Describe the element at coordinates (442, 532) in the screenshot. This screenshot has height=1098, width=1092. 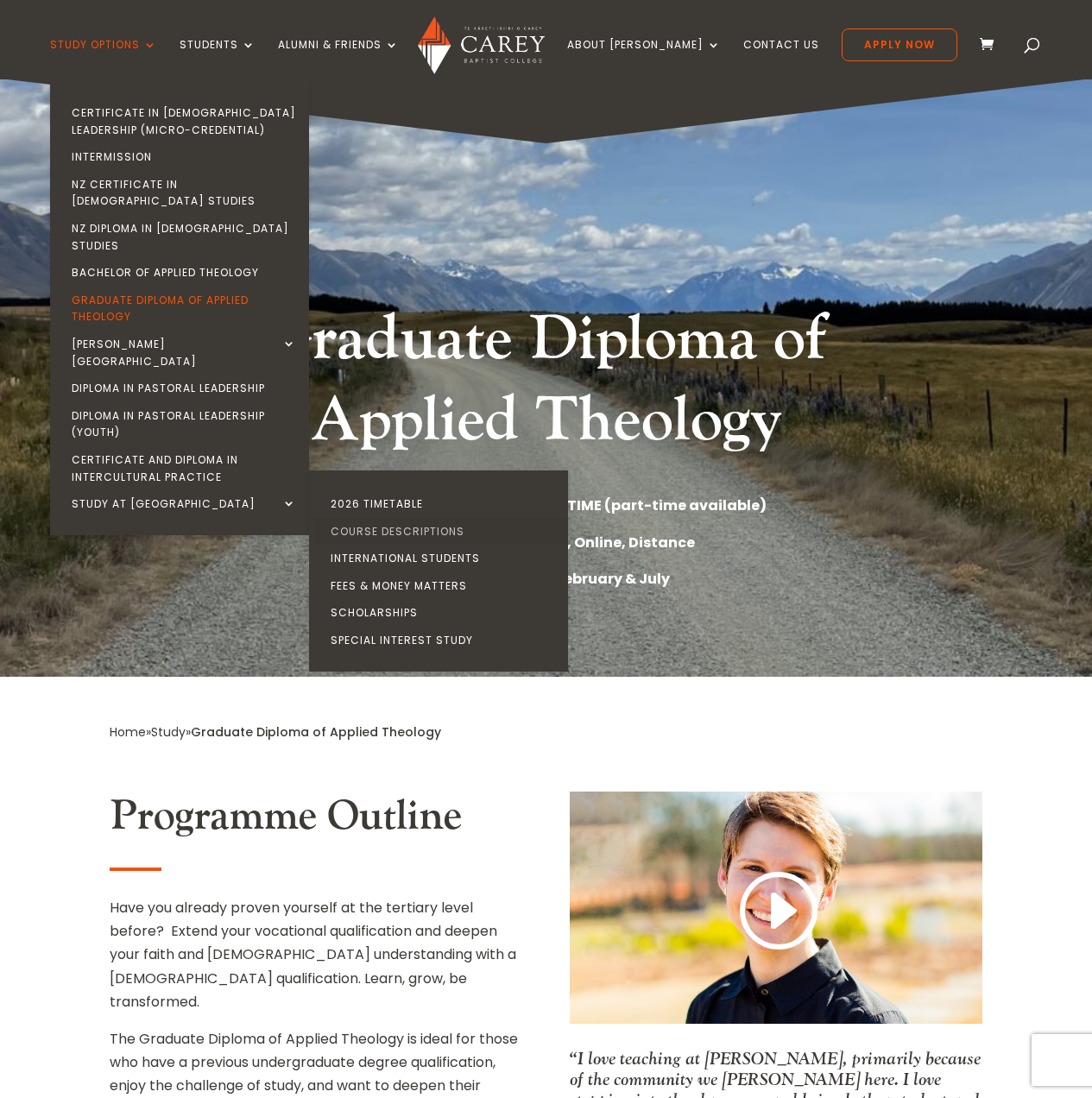
I see `a: Course Descriptions` at that location.